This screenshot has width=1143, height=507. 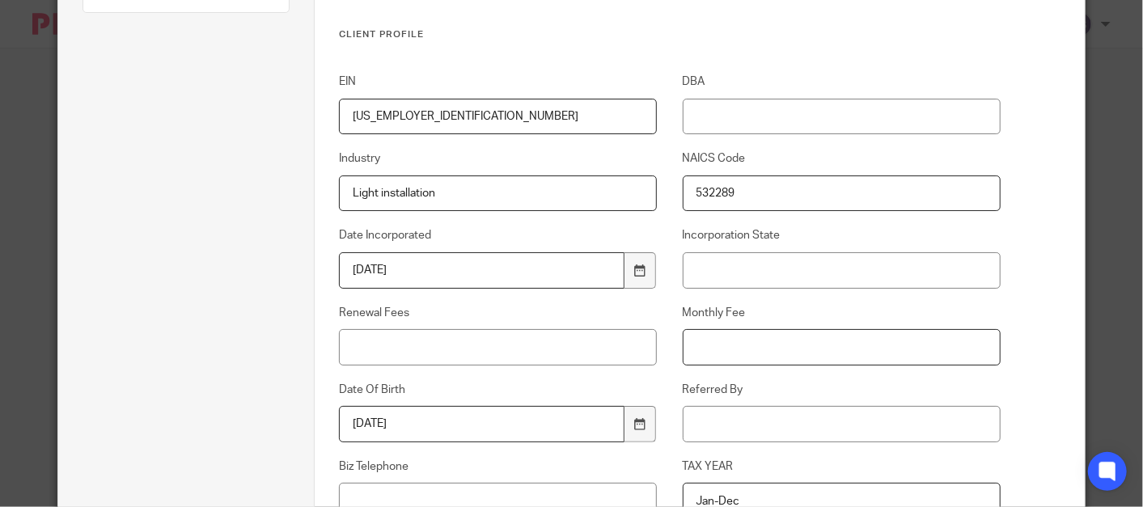 I want to click on label: Biz Telephone, so click(x=498, y=467).